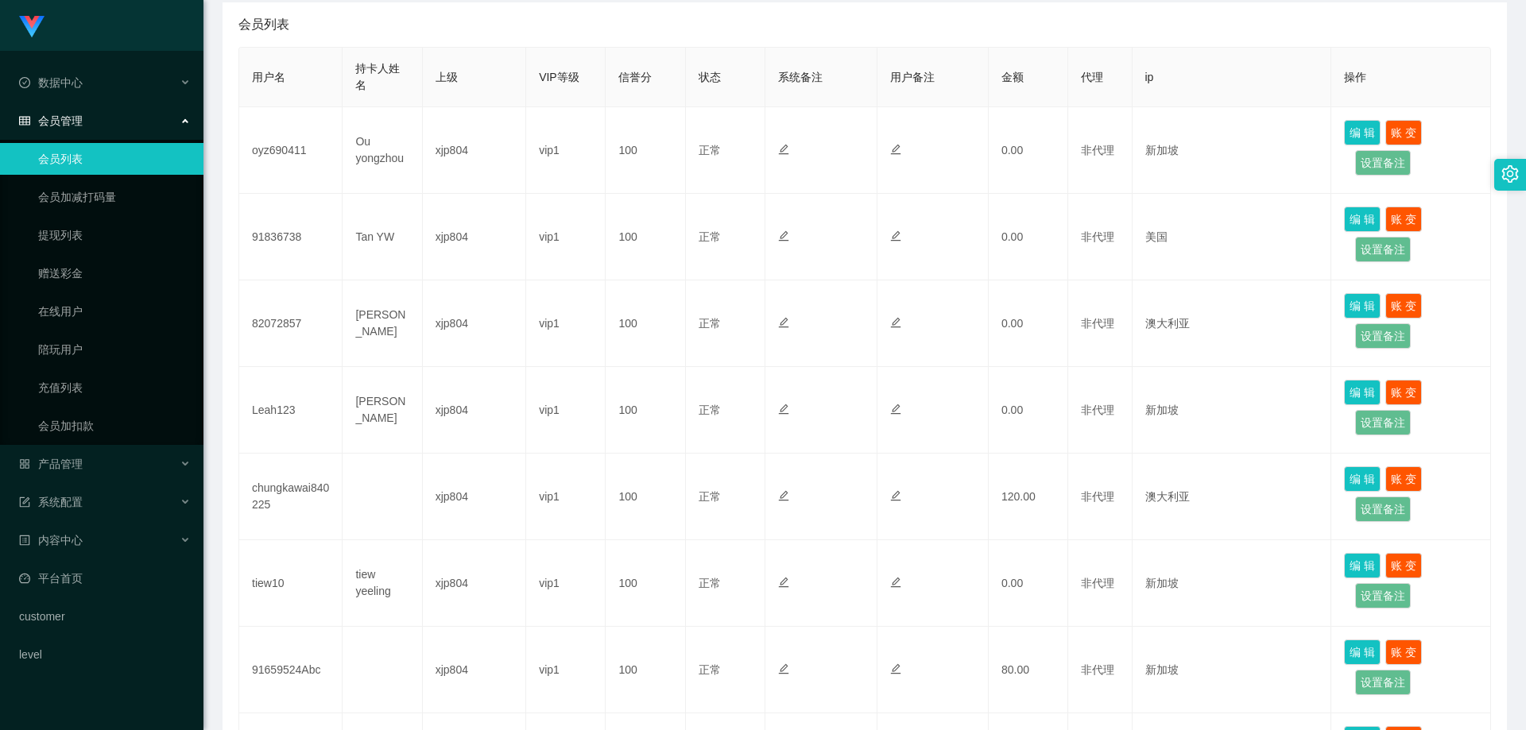 The width and height of the screenshot is (1526, 730). What do you see at coordinates (51, 540) in the screenshot?
I see `span: 内容中心` at bounding box center [51, 540].